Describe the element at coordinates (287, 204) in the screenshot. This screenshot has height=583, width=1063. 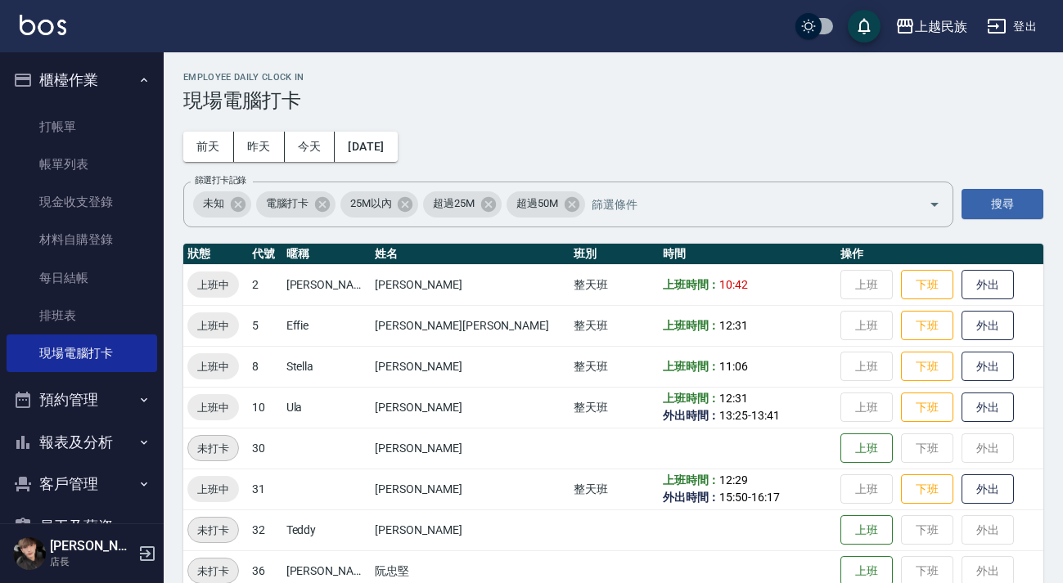
I see `span: 電腦打卡` at that location.